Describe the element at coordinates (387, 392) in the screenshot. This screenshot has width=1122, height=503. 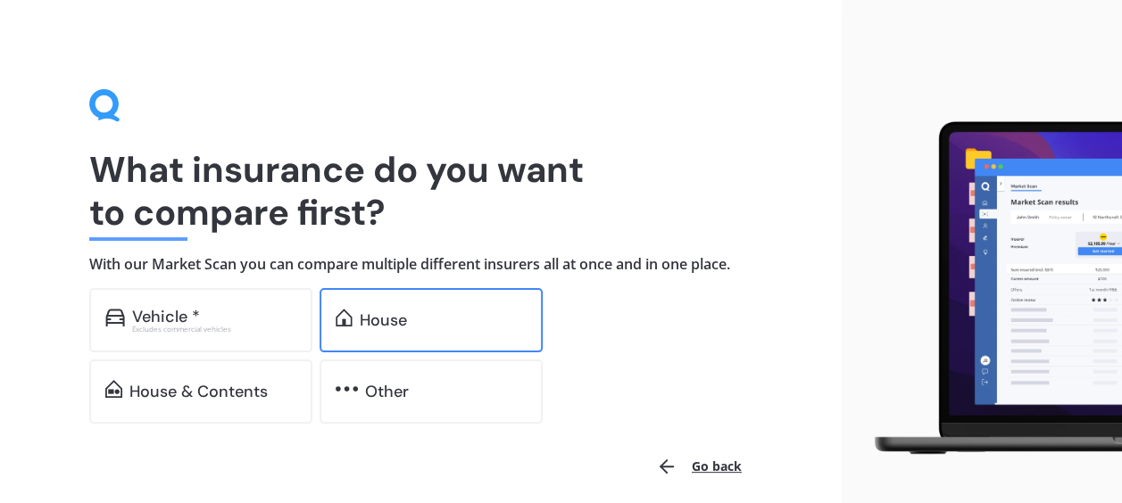
I see `div: Other` at that location.